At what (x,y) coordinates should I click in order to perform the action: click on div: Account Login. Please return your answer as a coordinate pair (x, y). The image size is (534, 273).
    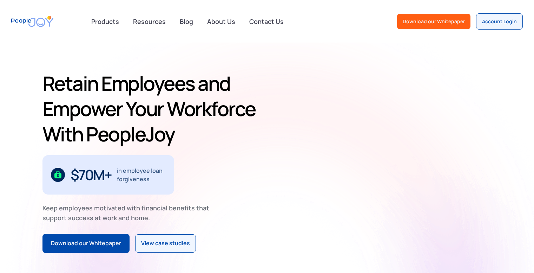
    Looking at the image, I should click on (500, 21).